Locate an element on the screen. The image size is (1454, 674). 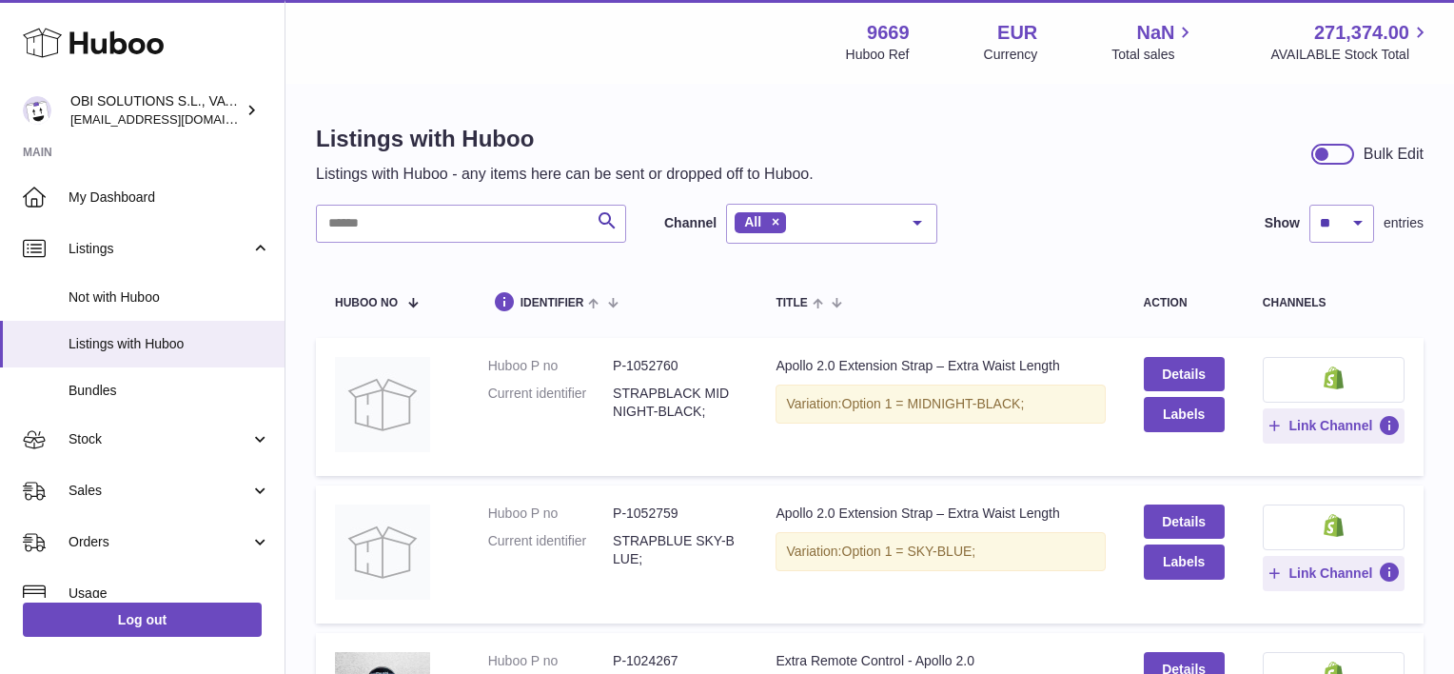
div: Bulk Edit is located at coordinates (1393, 154).